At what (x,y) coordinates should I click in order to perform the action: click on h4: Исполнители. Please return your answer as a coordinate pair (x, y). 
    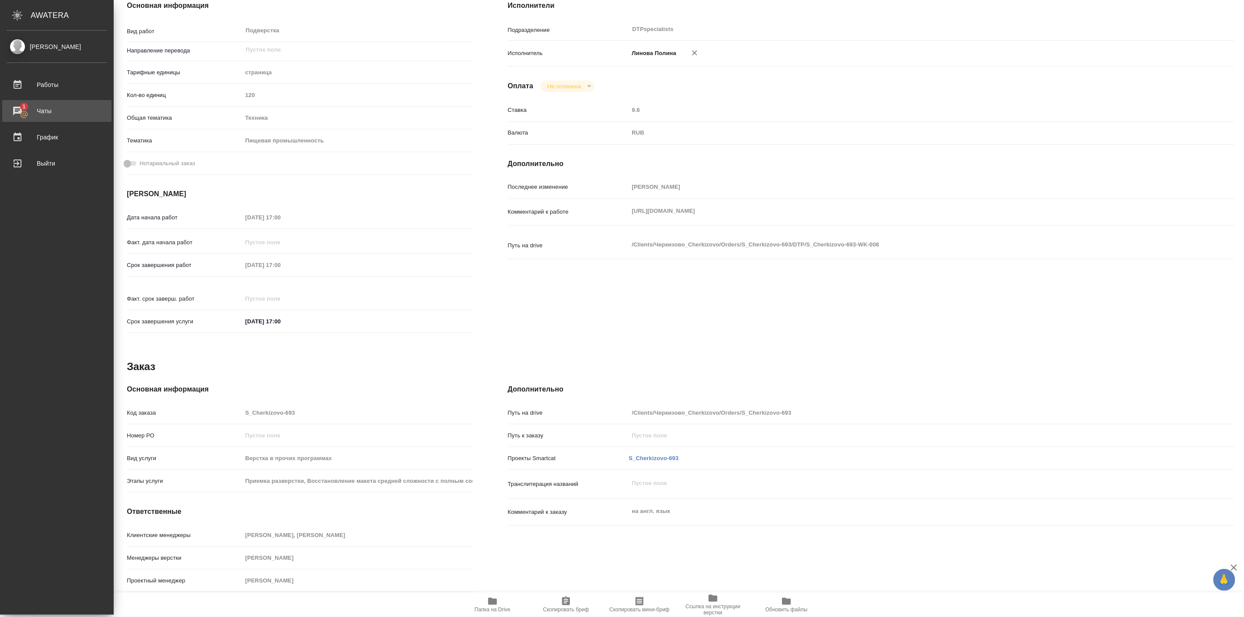
    Looking at the image, I should click on (871, 6).